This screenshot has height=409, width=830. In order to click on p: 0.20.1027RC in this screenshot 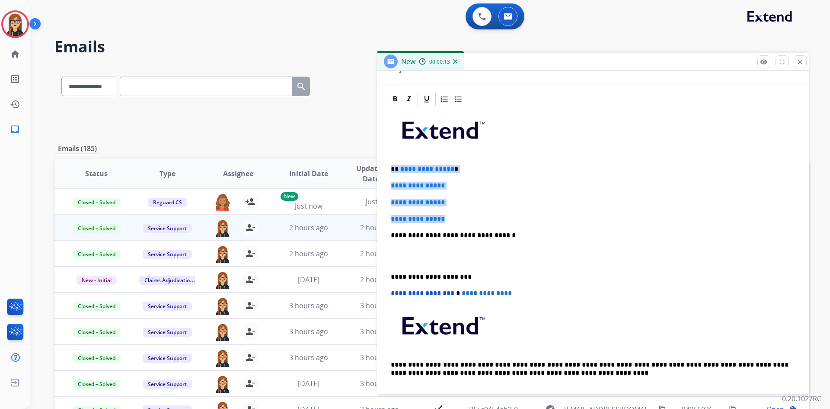, I will do `click(802, 398)`.